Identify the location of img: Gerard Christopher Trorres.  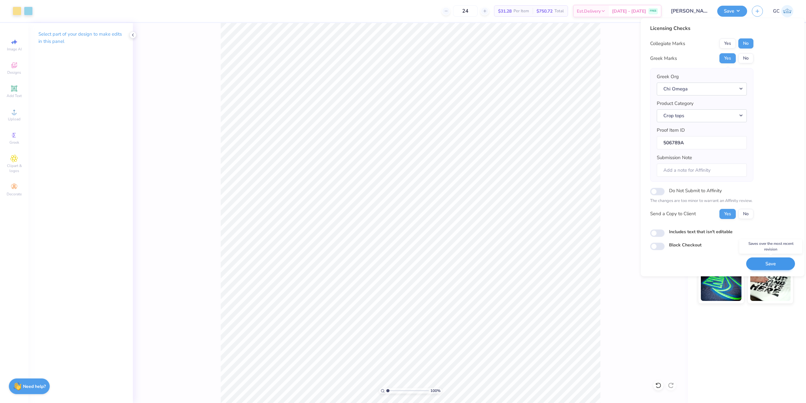
(787, 11).